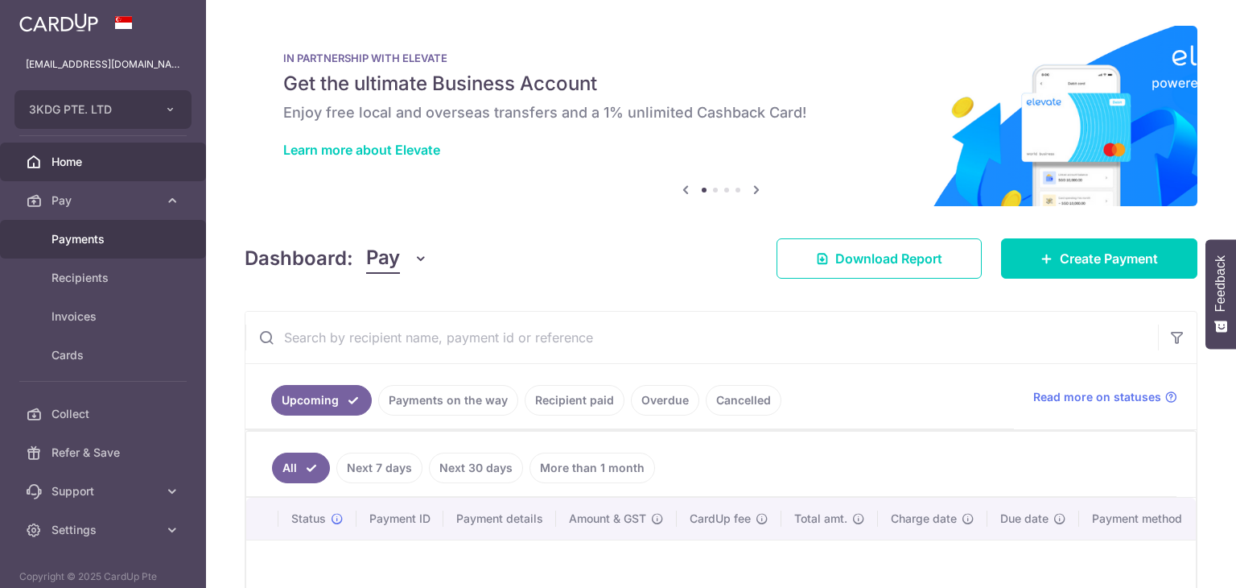  Describe the element at coordinates (361, 150) in the screenshot. I see `a: Learn more about Elevate` at that location.